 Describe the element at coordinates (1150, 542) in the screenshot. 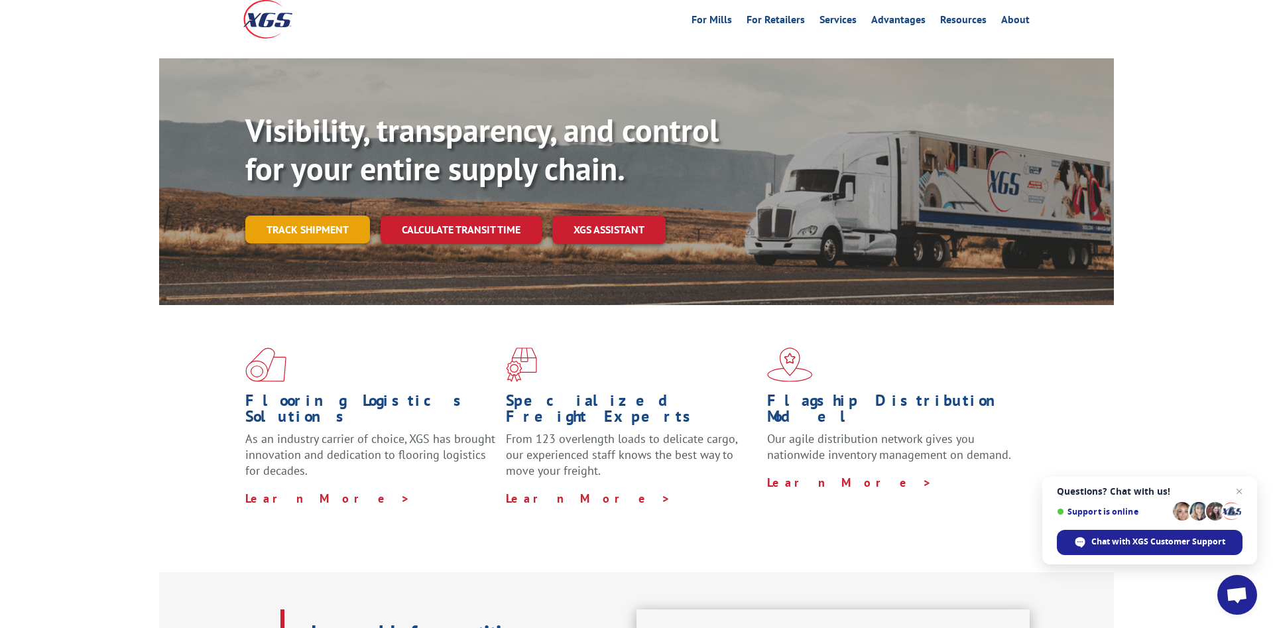

I see `div: Chat with XGS Customer Support` at that location.